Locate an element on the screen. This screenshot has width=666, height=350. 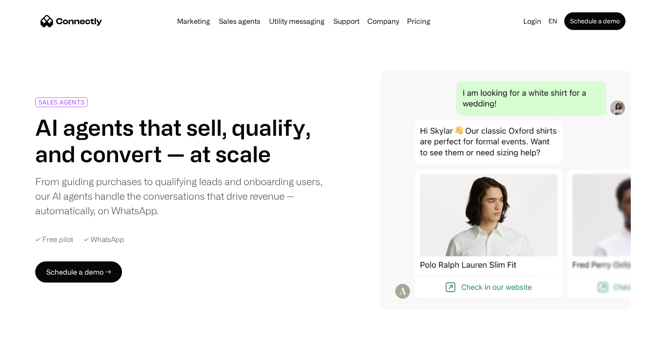
a: Utility messaging is located at coordinates (297, 21).